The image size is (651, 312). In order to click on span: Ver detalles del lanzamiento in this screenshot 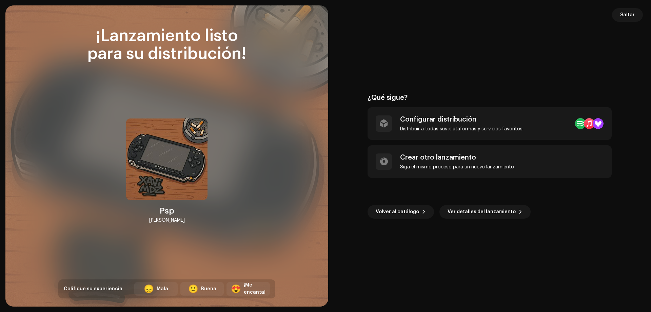, I will do `click(481, 212)`.